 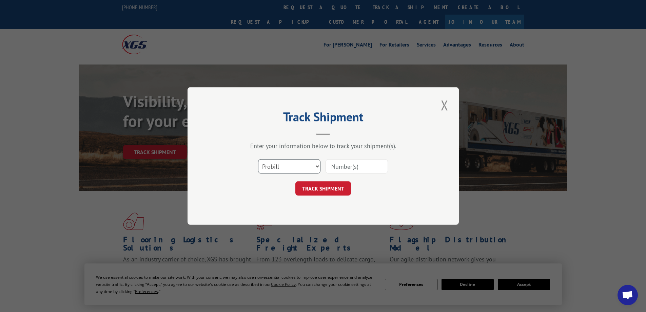 What do you see at coordinates (323, 145) in the screenshot?
I see `div: Enter your information below to track your shipment(s).` at bounding box center [323, 145].